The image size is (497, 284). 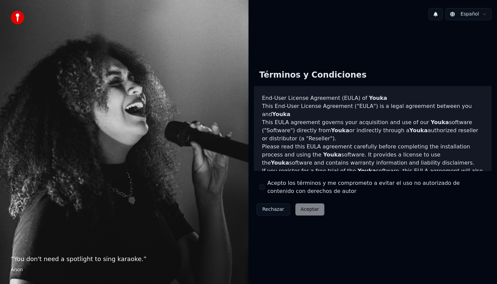 I want to click on button: Rechazar, so click(x=273, y=209).